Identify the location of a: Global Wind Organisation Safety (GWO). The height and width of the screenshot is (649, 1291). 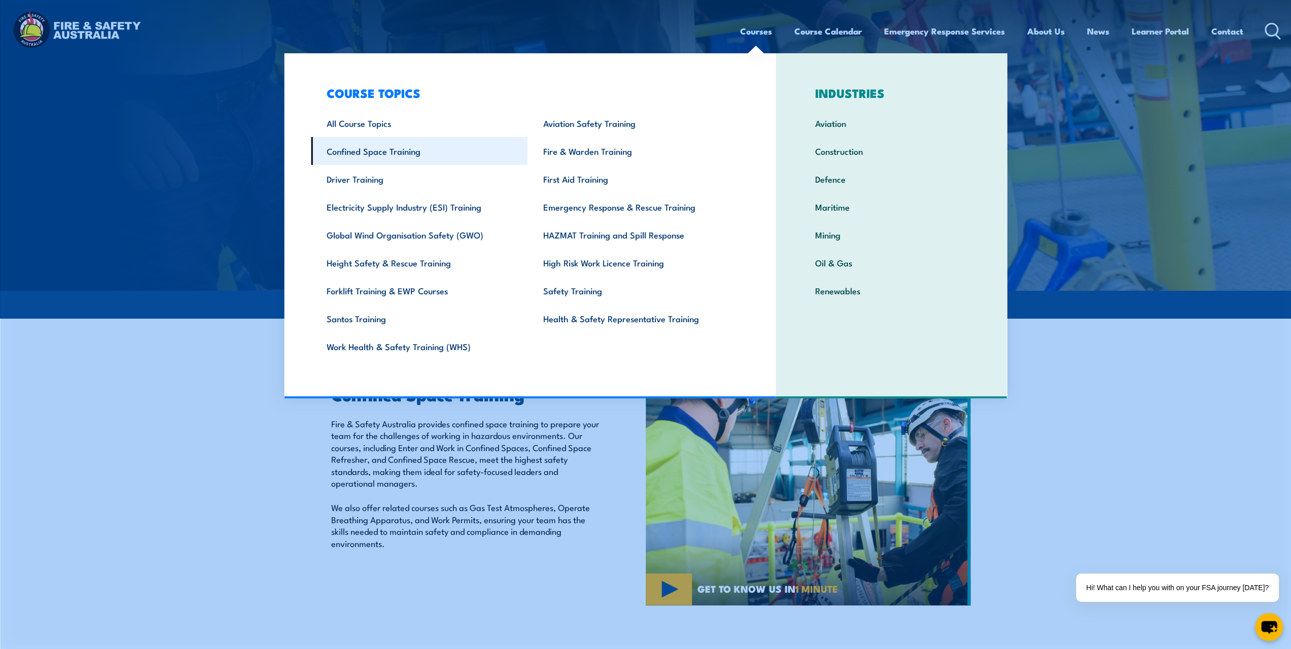
(419, 234).